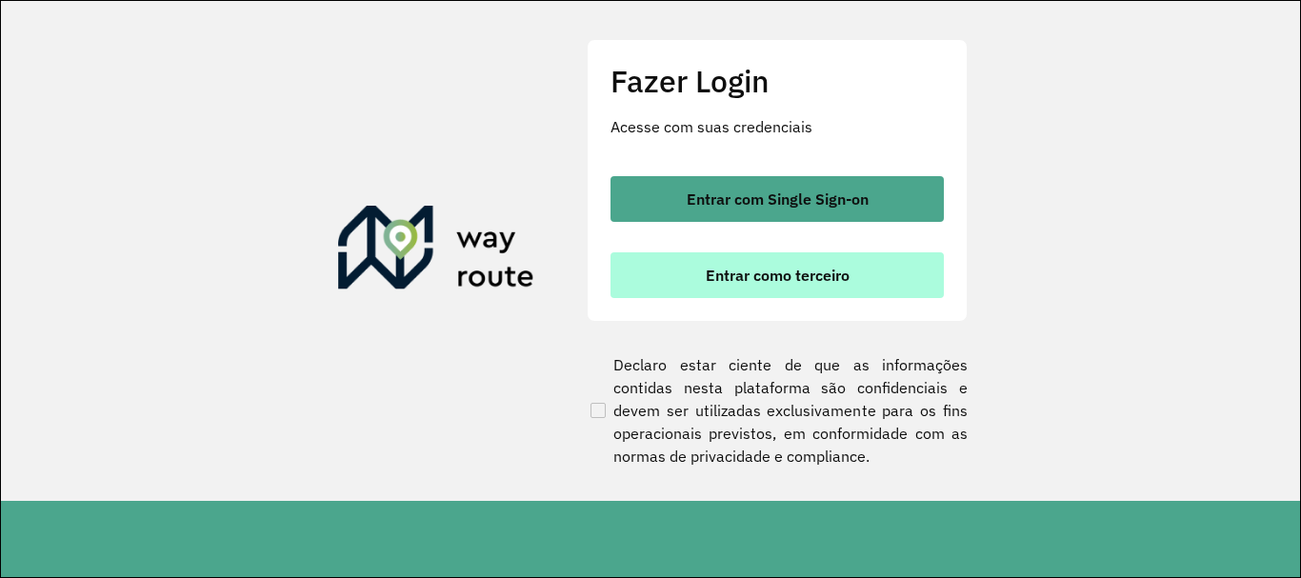 Image resolution: width=1301 pixels, height=578 pixels. Describe the element at coordinates (777, 410) in the screenshot. I see `label: Declaro estar ciente de que as informações contidas nesta plataforma são confidenciais e devem se...` at that location.